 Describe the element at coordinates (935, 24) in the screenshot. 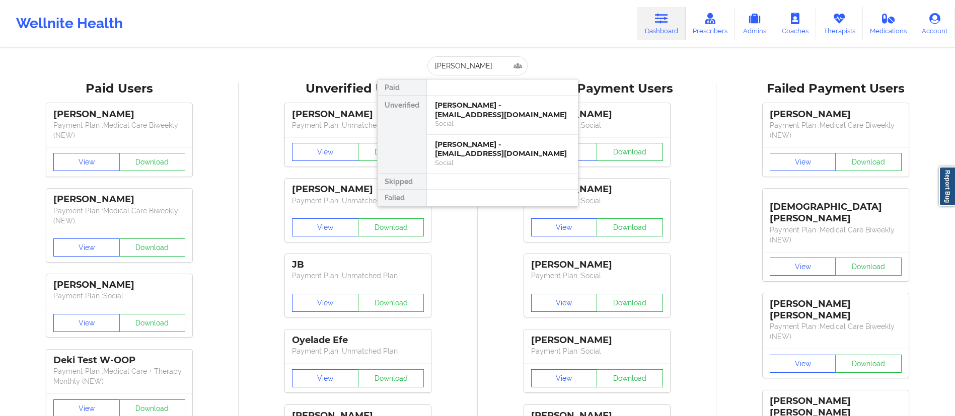

I see `a: Account` at that location.